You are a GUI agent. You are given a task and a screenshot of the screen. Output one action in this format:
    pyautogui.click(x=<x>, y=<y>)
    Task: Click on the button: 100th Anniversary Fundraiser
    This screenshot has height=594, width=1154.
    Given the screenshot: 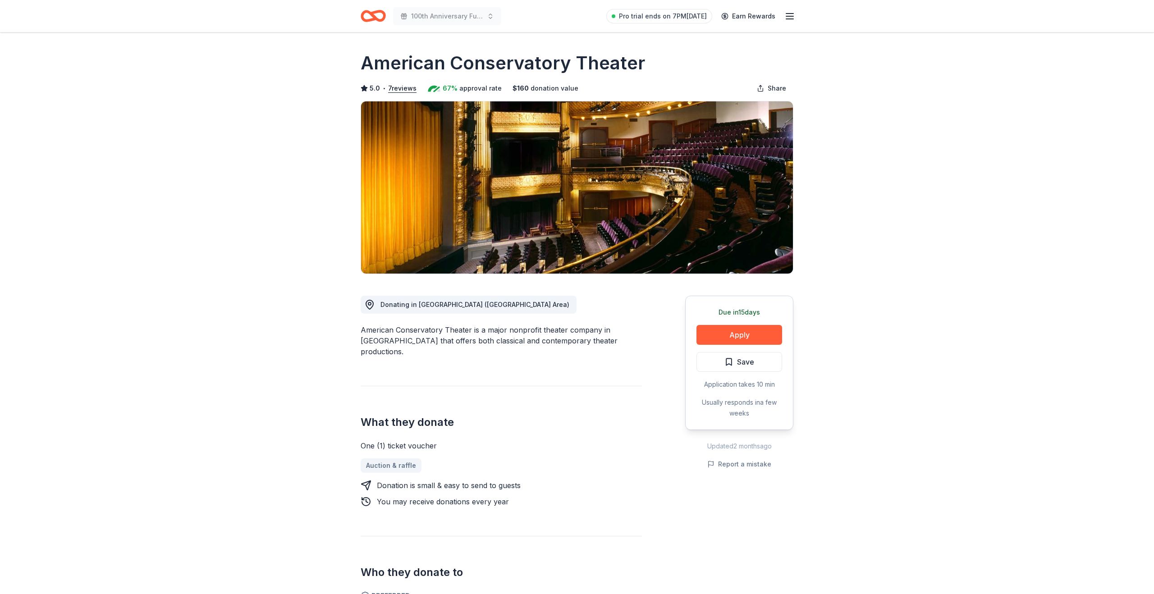 What is the action you would take?
    pyautogui.click(x=447, y=16)
    